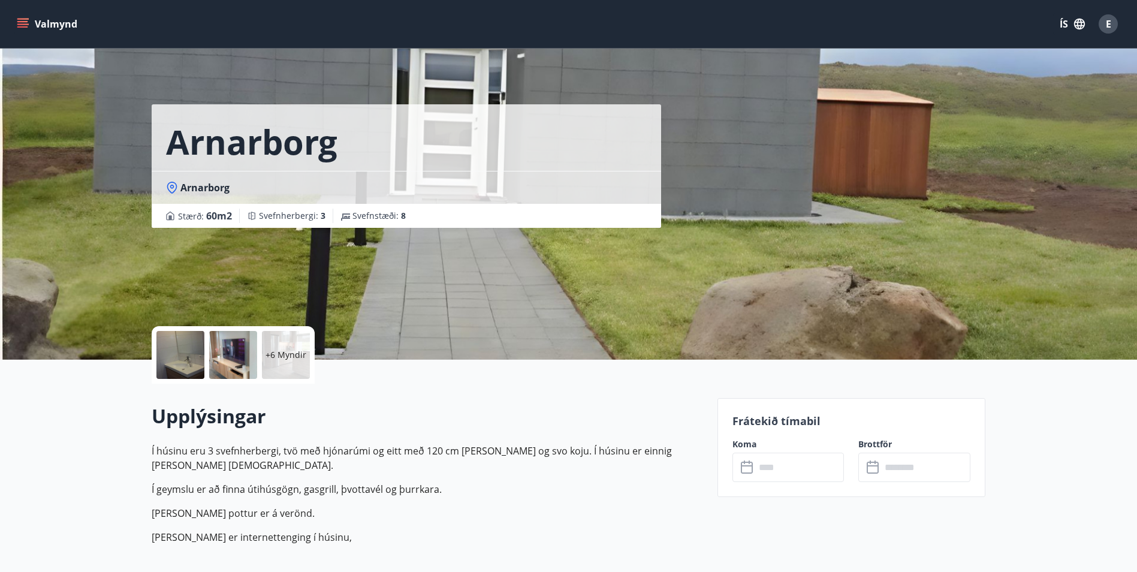 This screenshot has width=1137, height=572. What do you see at coordinates (379, 216) in the screenshot?
I see `span: Svefnstæði :` at bounding box center [379, 216].